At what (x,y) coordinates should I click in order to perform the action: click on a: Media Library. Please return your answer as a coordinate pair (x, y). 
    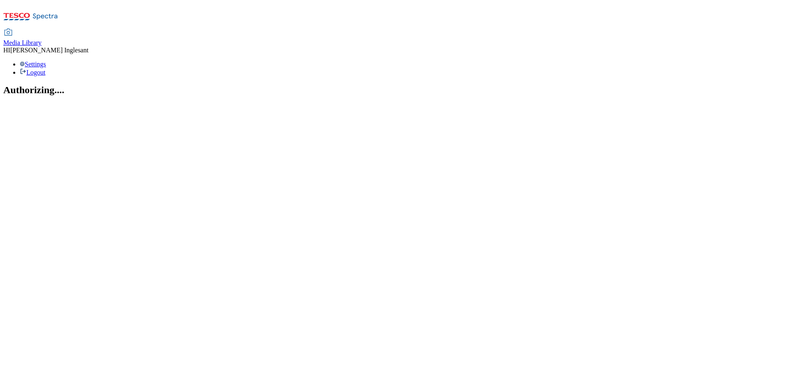
    Looking at the image, I should click on (22, 38).